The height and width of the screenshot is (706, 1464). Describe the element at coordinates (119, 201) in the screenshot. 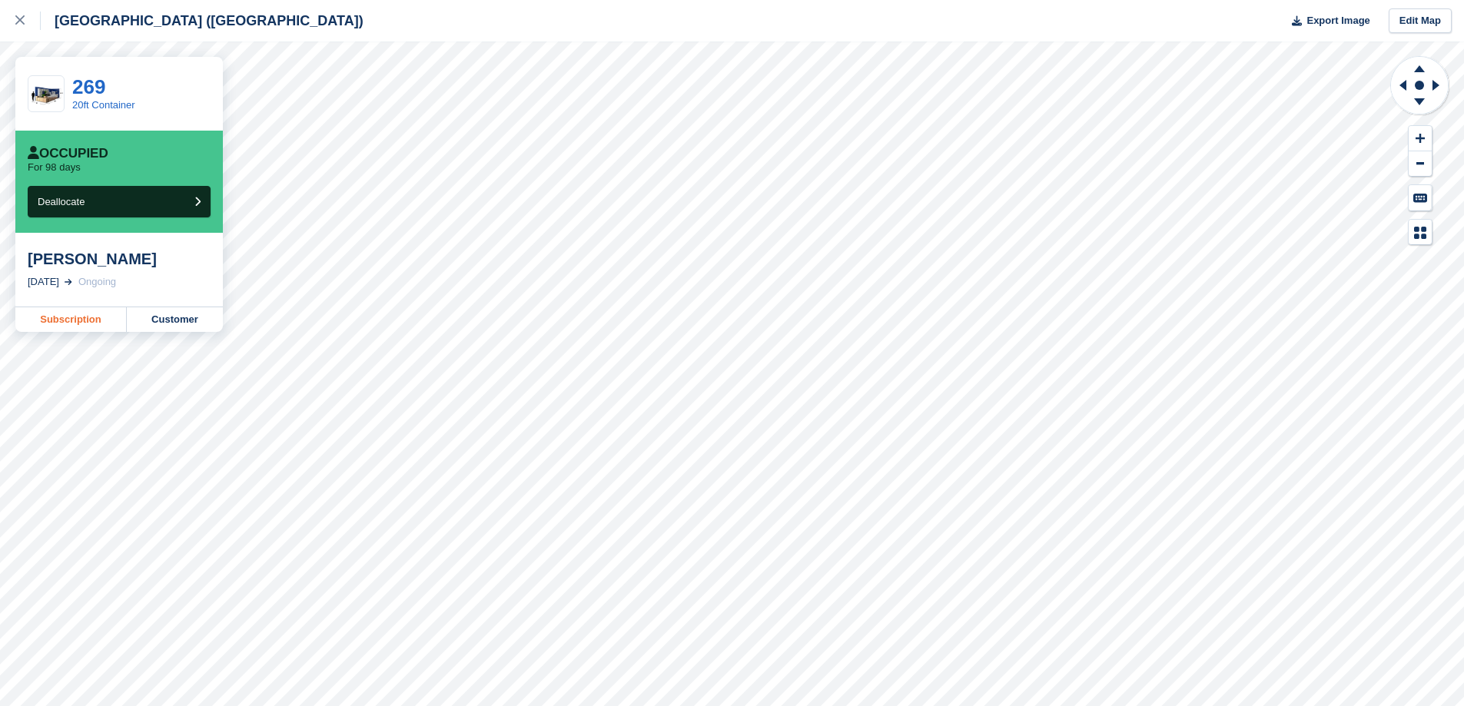

I see `button: Deallocate` at that location.